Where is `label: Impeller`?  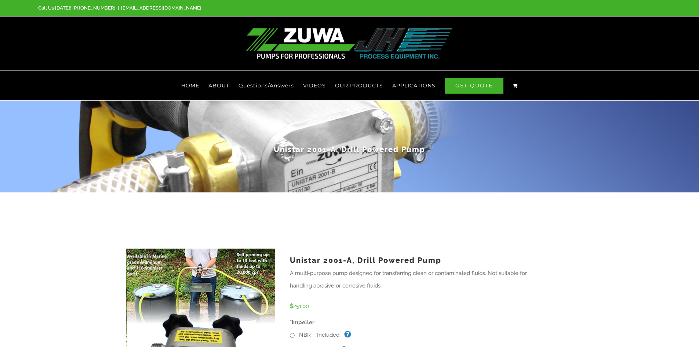 label: Impeller is located at coordinates (419, 322).